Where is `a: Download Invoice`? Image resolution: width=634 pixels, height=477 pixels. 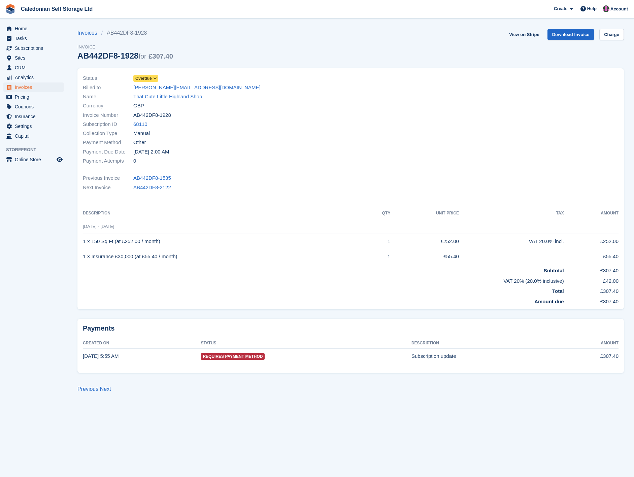 a: Download Invoice is located at coordinates (570, 34).